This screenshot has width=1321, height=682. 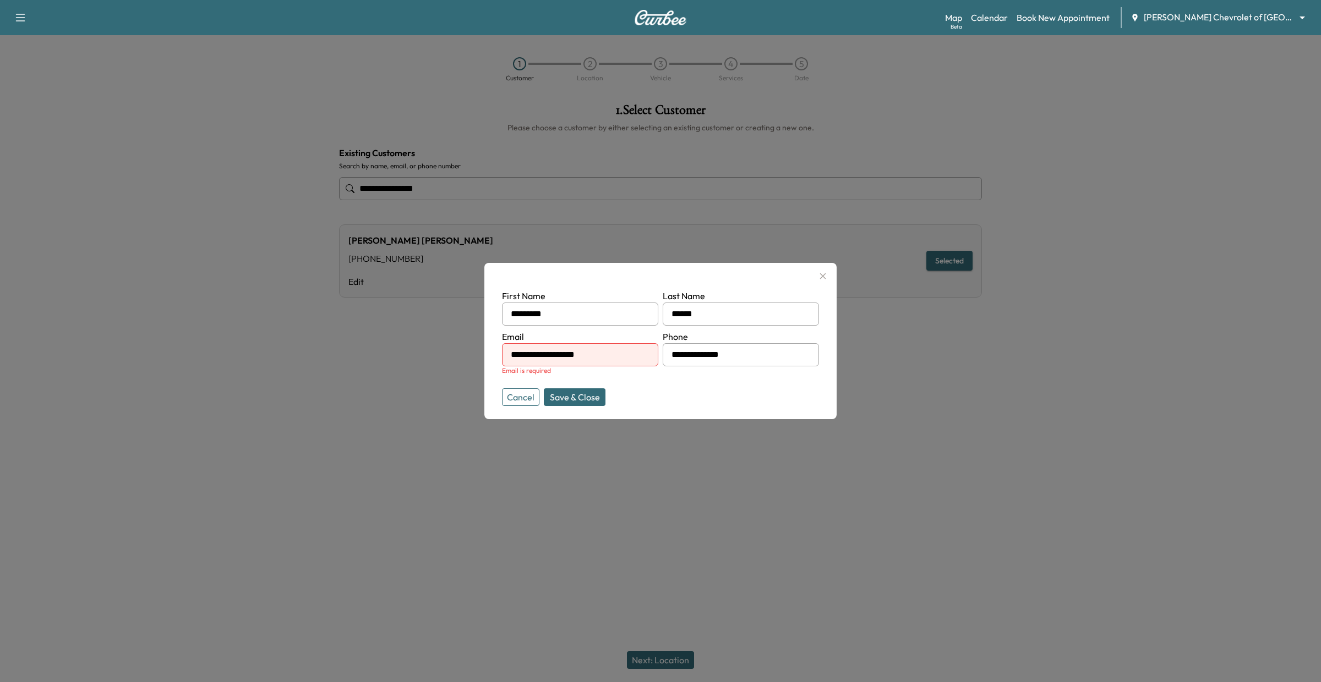 I want to click on label: Last Name, so click(x=683, y=296).